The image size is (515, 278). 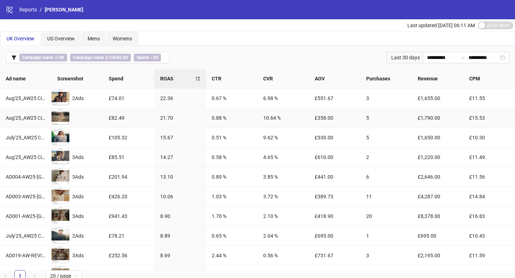 What do you see at coordinates (335, 118) in the screenshot?
I see `div: £358.00` at bounding box center [335, 118].